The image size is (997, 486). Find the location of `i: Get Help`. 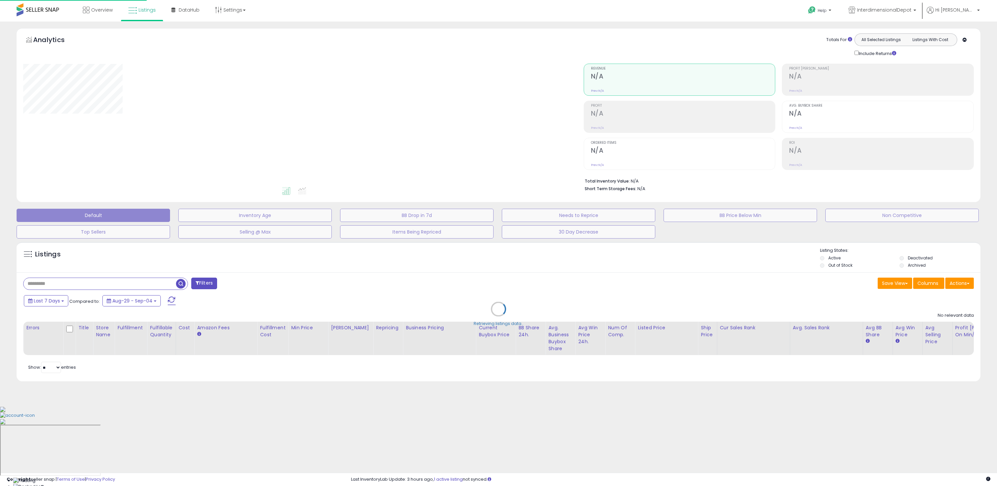

i: Get Help is located at coordinates (812, 10).